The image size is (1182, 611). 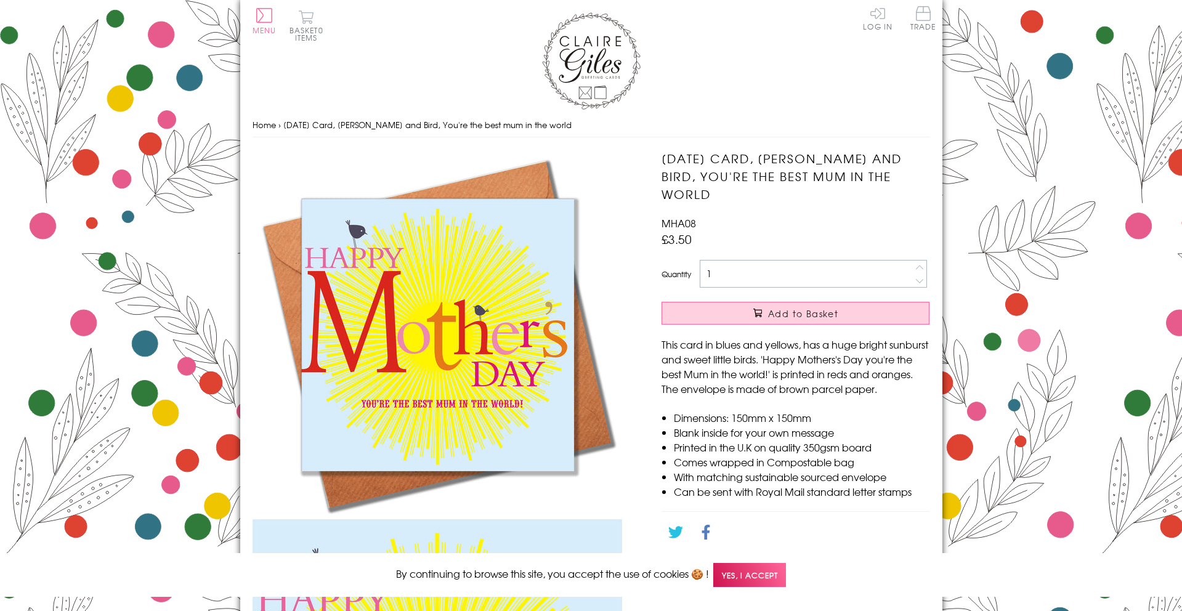 I want to click on button: Add to Basket, so click(x=795, y=313).